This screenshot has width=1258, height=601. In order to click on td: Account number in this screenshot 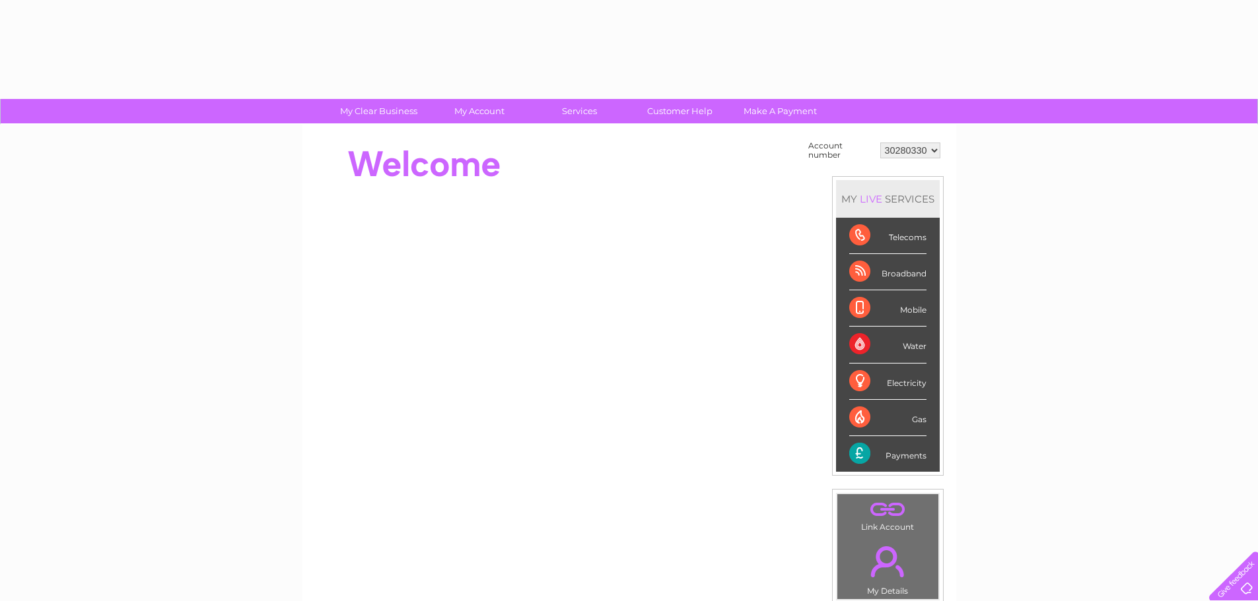, I will do `click(840, 151)`.